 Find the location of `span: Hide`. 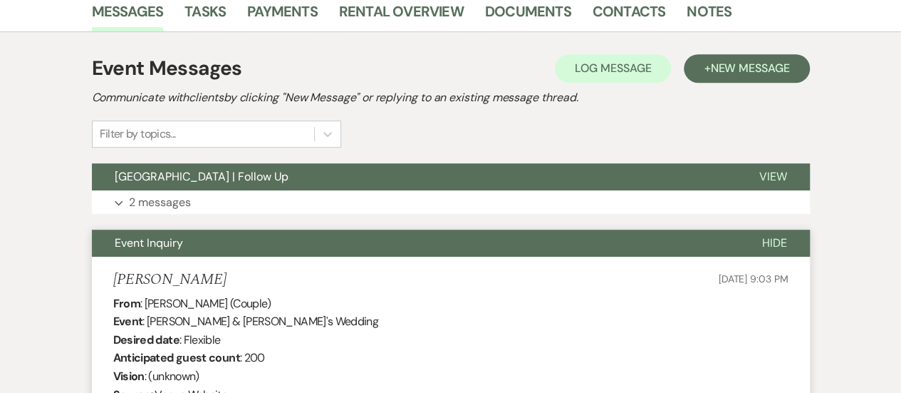

span: Hide is located at coordinates (775, 242).